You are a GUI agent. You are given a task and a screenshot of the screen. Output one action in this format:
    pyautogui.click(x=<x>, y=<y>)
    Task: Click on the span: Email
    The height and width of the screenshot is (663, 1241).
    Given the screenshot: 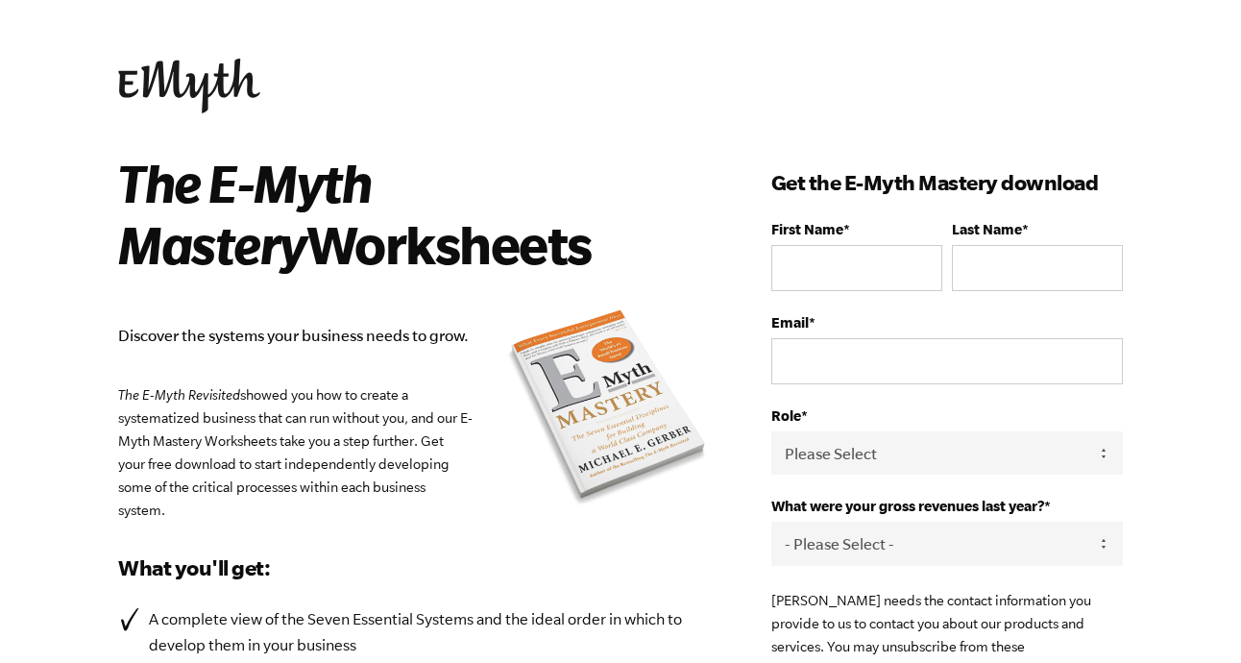 What is the action you would take?
    pyautogui.click(x=790, y=322)
    